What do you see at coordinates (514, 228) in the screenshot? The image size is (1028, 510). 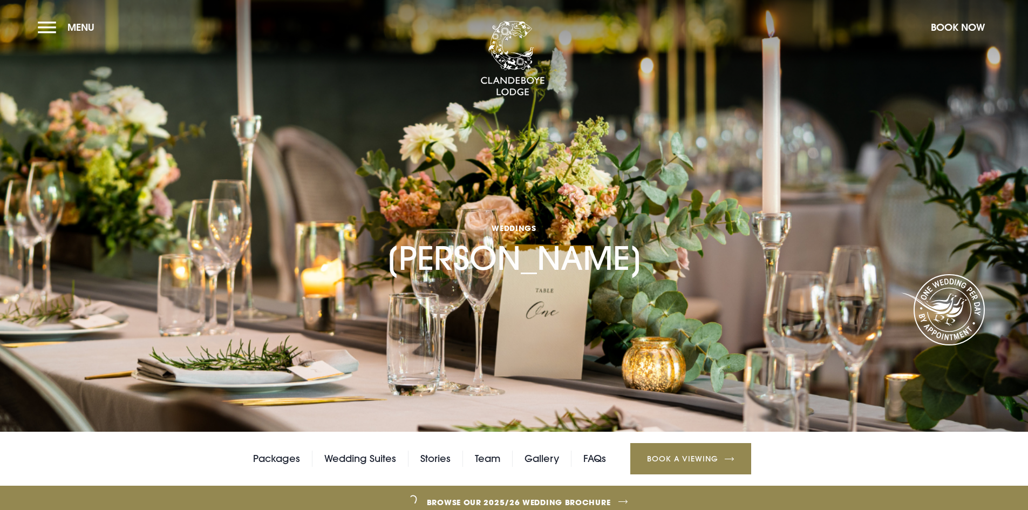 I see `span: Weddings` at bounding box center [514, 228].